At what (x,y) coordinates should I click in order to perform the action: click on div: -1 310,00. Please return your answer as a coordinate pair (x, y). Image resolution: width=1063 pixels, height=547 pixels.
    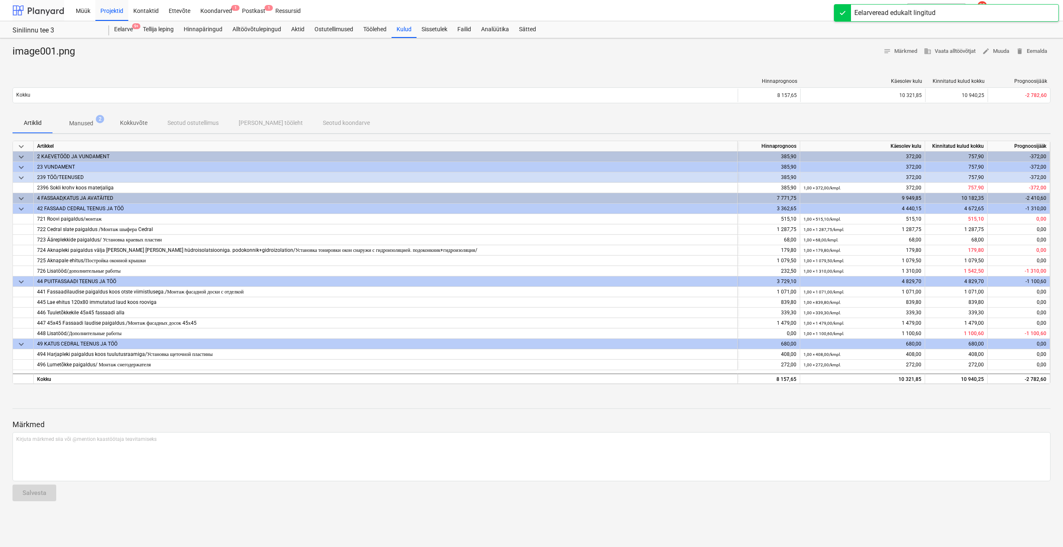
    Looking at the image, I should click on (1018, 209).